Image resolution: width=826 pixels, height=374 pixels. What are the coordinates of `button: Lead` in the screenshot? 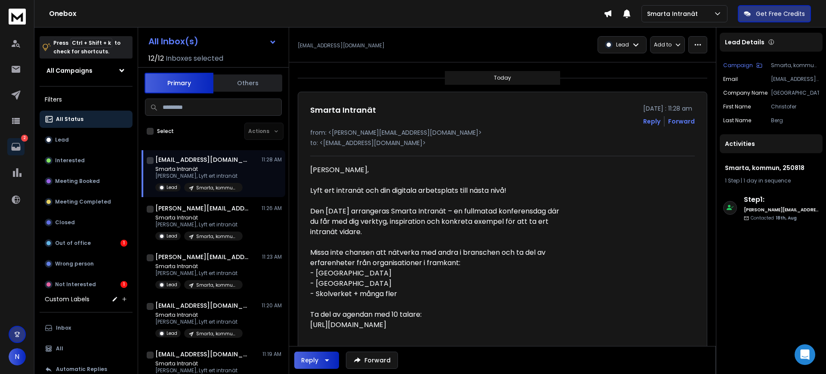 It's located at (86, 140).